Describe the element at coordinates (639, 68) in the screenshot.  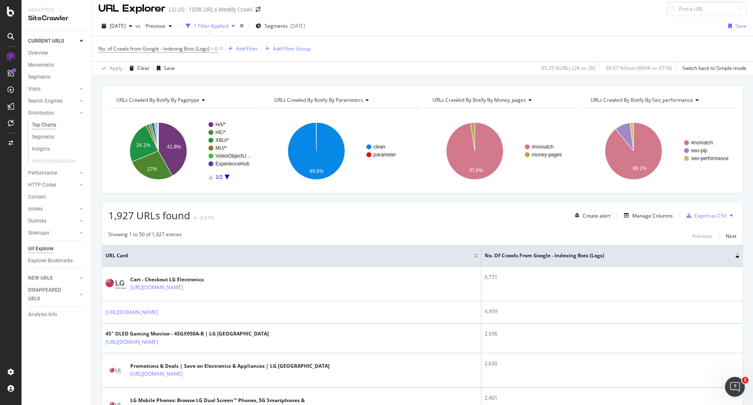
I see `div: 99.67 % Visits ( 669K on 671K )` at that location.